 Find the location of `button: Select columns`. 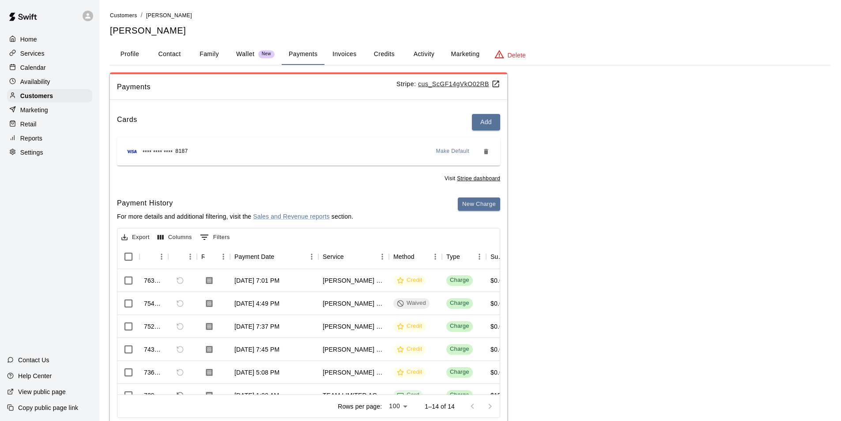

button: Select columns is located at coordinates (175, 237).